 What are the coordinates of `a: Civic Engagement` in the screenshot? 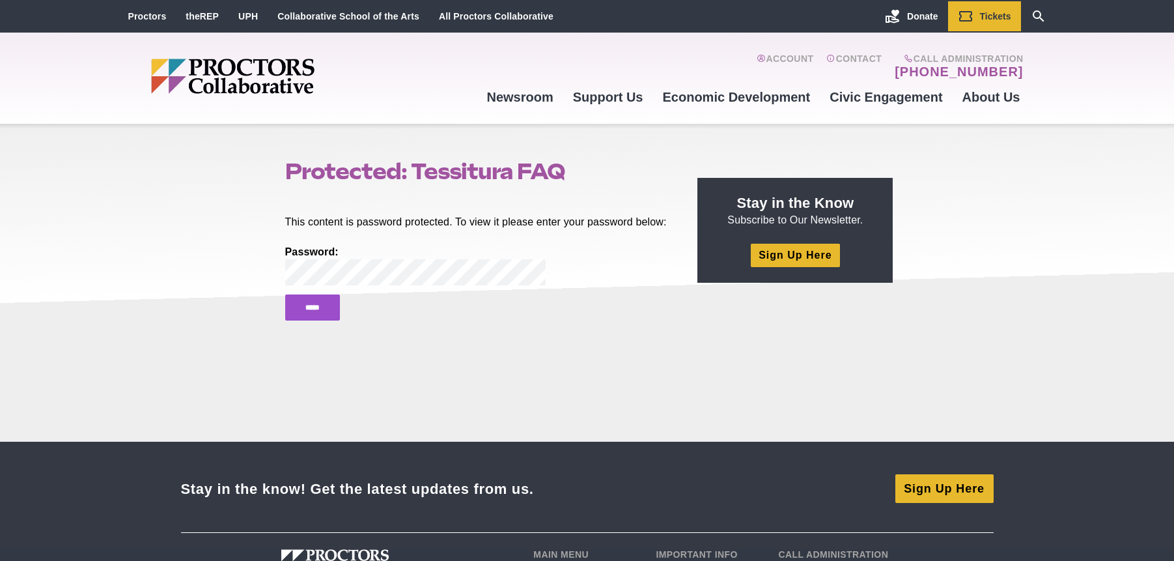 It's located at (885, 97).